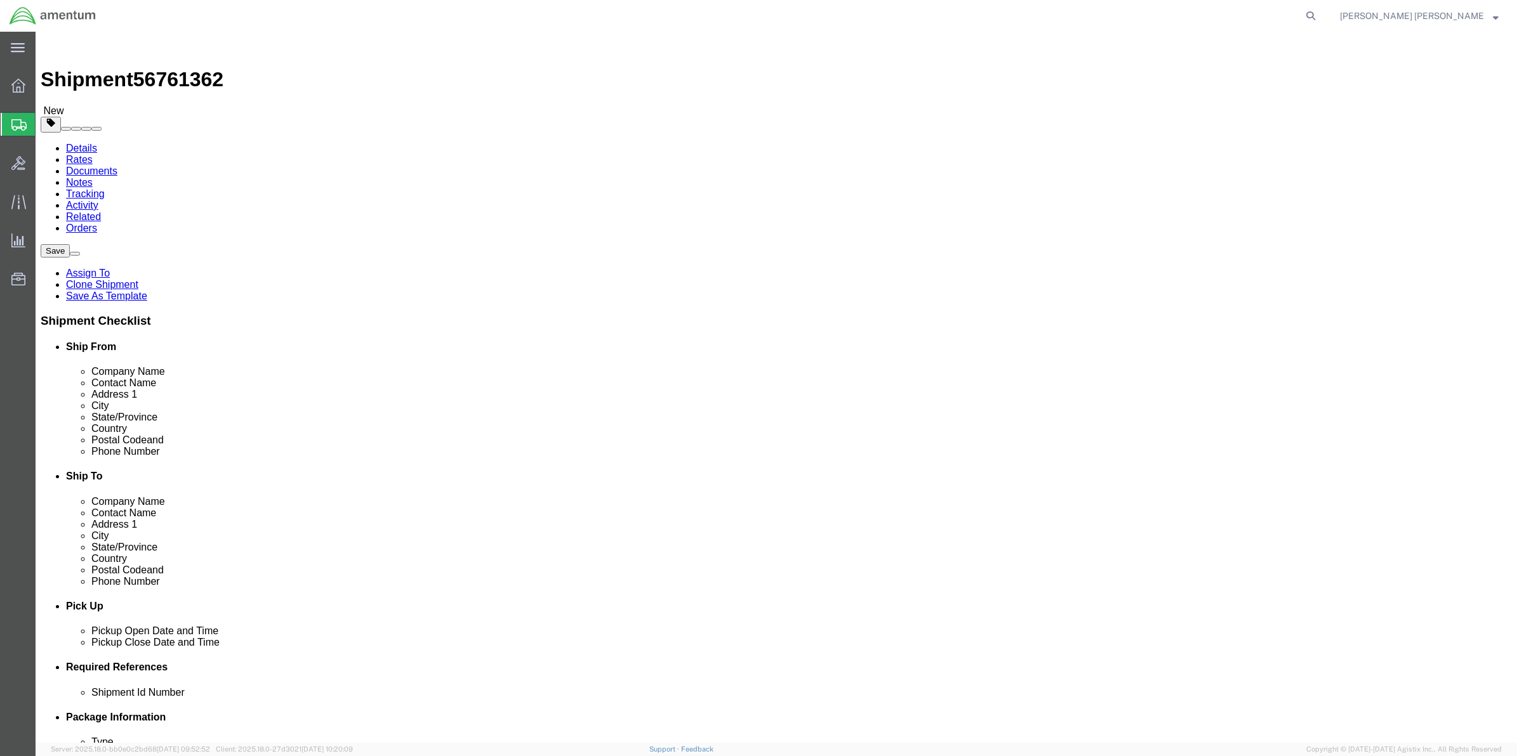 The width and height of the screenshot is (1517, 756). I want to click on span: Jose Colon Lopez, so click(1411, 16).